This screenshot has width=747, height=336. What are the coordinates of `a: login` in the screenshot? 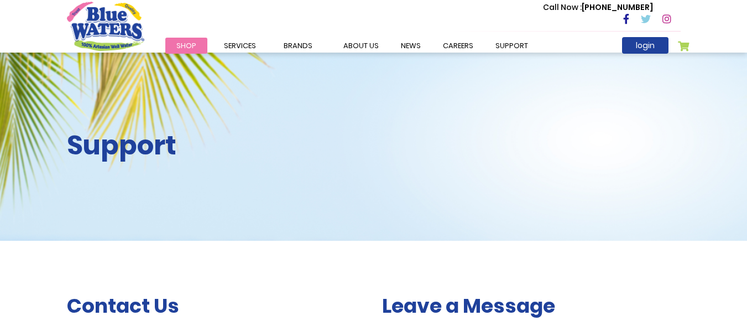 It's located at (645, 45).